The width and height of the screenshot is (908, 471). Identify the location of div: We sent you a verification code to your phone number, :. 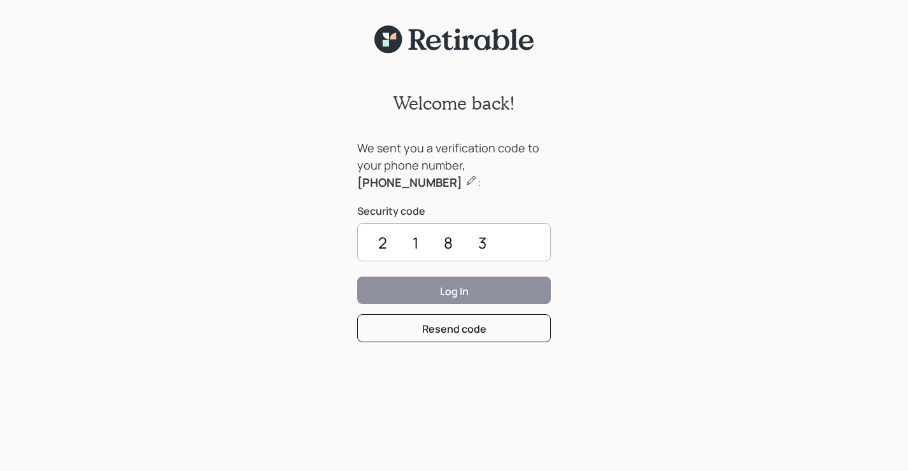
(454, 165).